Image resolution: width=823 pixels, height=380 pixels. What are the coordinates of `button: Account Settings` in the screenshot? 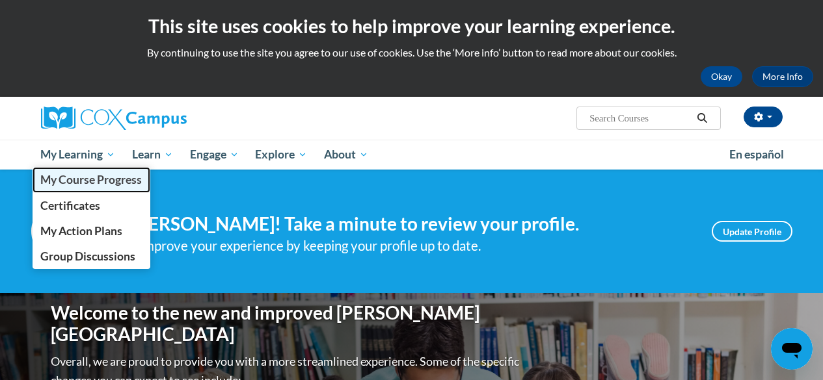 It's located at (763, 117).